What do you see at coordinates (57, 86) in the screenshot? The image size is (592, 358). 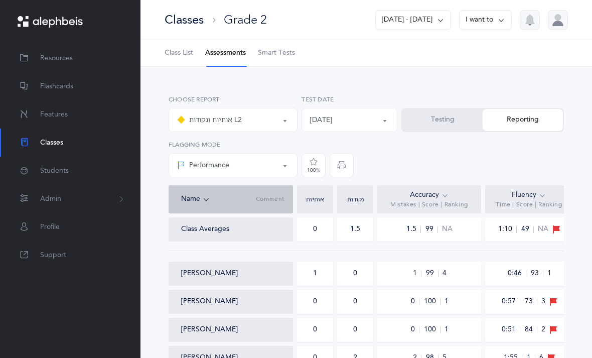 I see `span: Flashcards` at bounding box center [57, 86].